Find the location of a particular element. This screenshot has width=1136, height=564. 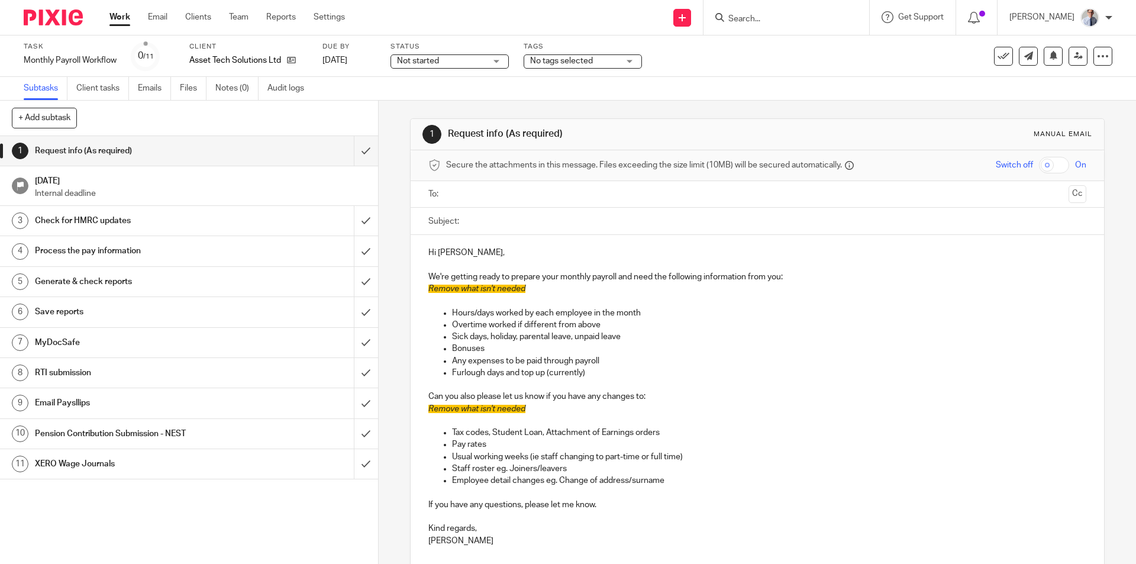

p: Usual working weeks (ie staff changing to part-time or full time) is located at coordinates (768, 457).